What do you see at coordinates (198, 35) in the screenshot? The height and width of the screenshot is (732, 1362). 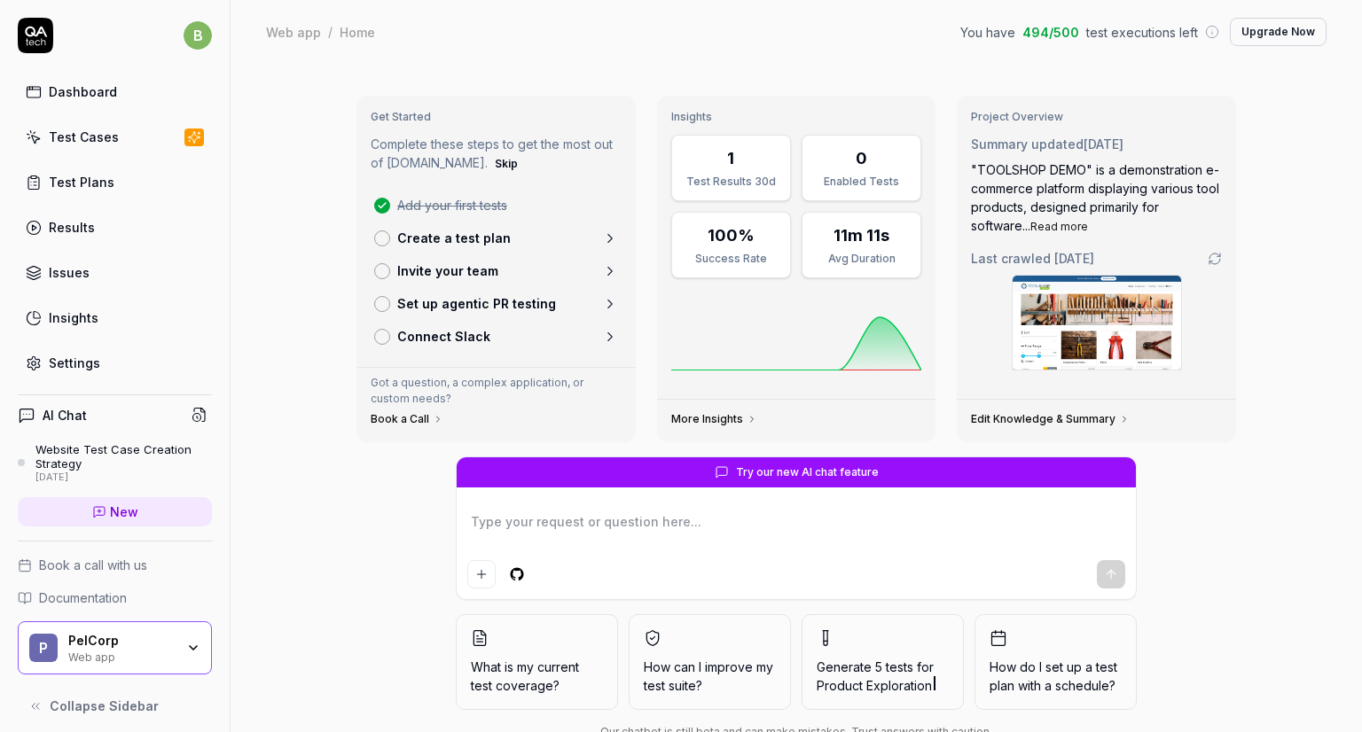 I see `button: b` at bounding box center [198, 35].